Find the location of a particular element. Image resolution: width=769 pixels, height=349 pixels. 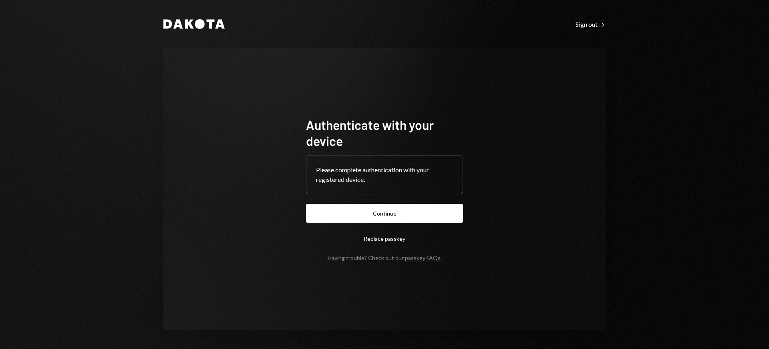

a: Sign out is located at coordinates (590, 24).